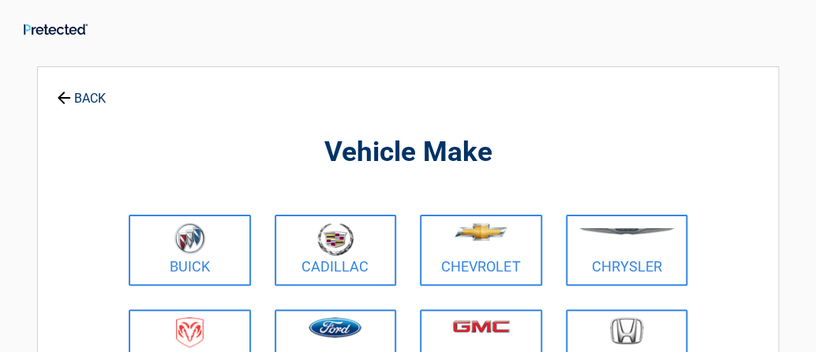  Describe the element at coordinates (189, 250) in the screenshot. I see `a: Buick` at that location.